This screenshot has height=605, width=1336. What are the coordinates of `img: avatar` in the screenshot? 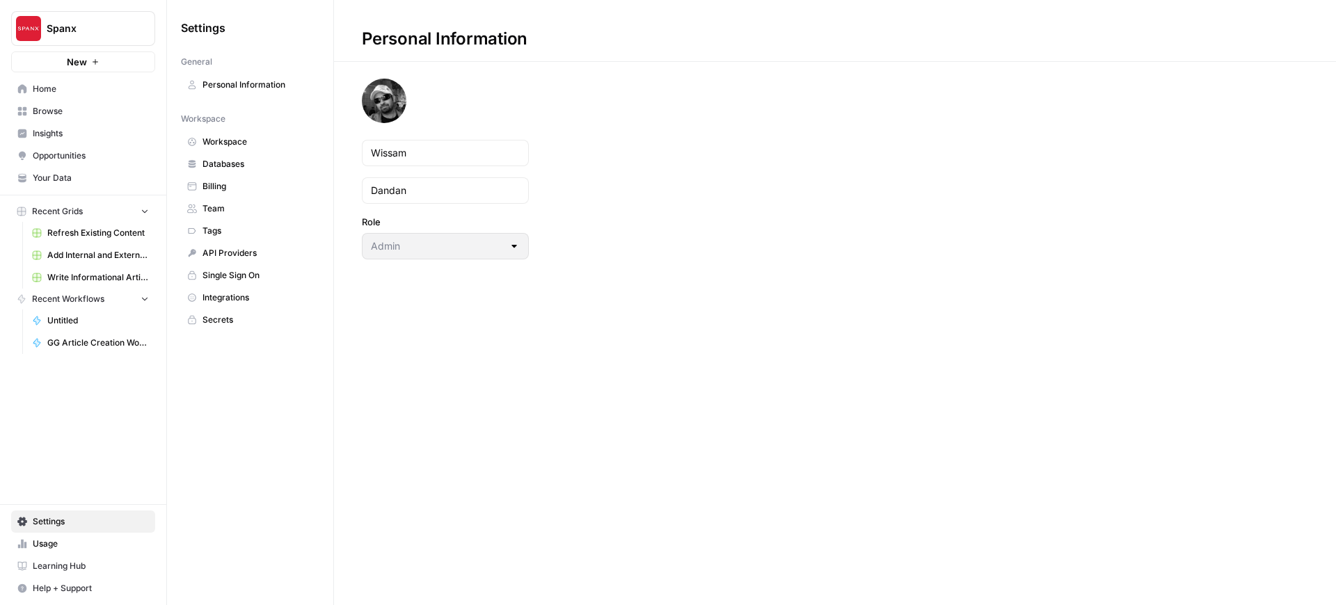 It's located at (384, 101).